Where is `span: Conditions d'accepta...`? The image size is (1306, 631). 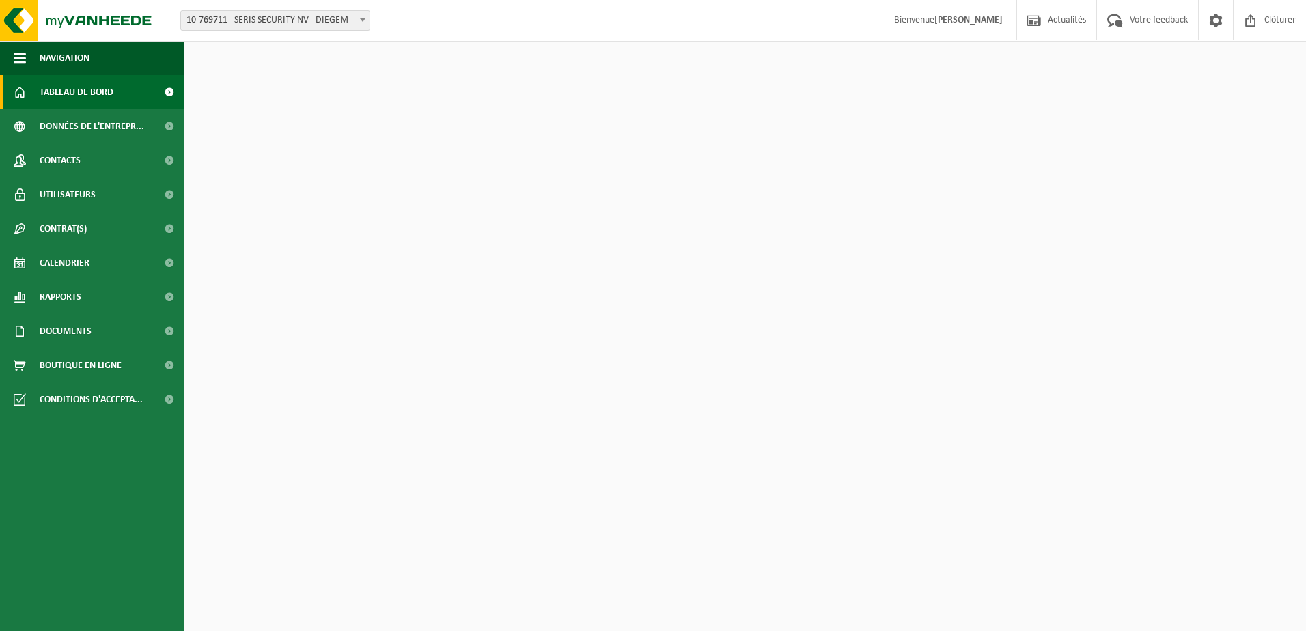
span: Conditions d'accepta... is located at coordinates (91, 400).